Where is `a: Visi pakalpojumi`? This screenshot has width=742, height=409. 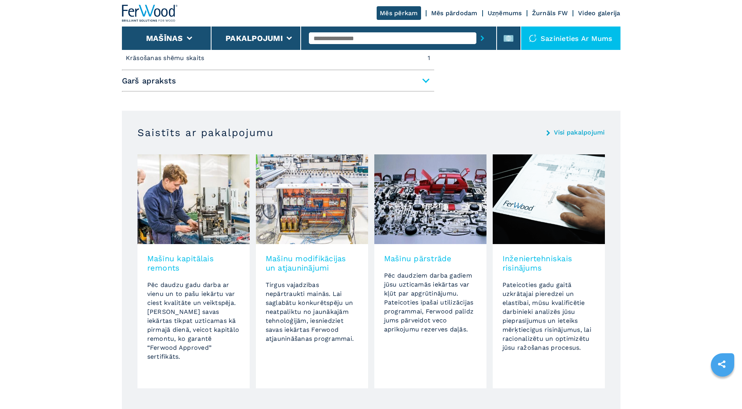 a: Visi pakalpojumi is located at coordinates (579, 132).